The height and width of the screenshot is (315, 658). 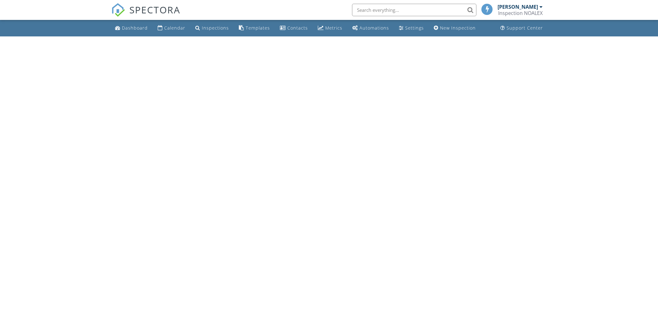 I want to click on a: Support Center, so click(x=522, y=28).